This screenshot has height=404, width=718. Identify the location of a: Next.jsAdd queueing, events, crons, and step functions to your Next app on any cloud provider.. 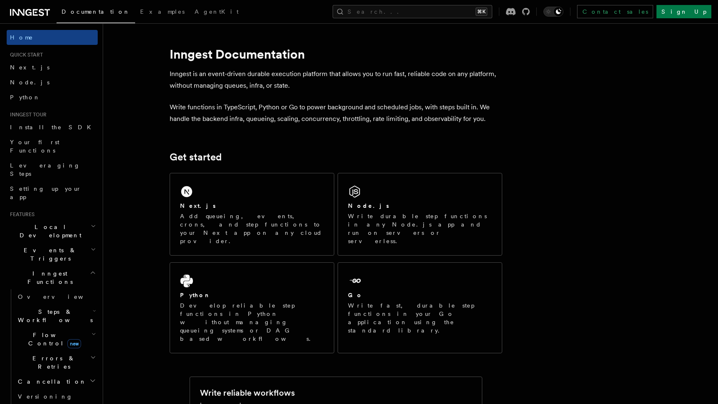
(252, 214).